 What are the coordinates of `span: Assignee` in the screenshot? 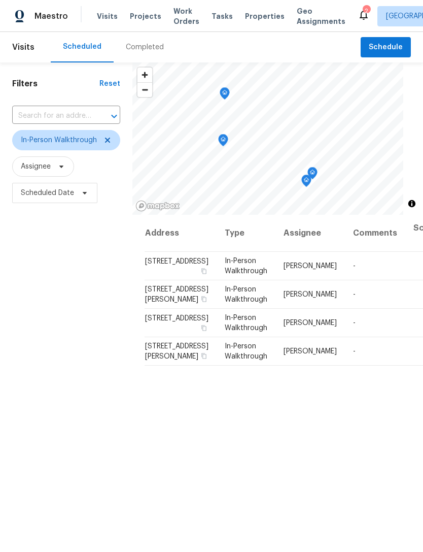 It's located at (36, 166).